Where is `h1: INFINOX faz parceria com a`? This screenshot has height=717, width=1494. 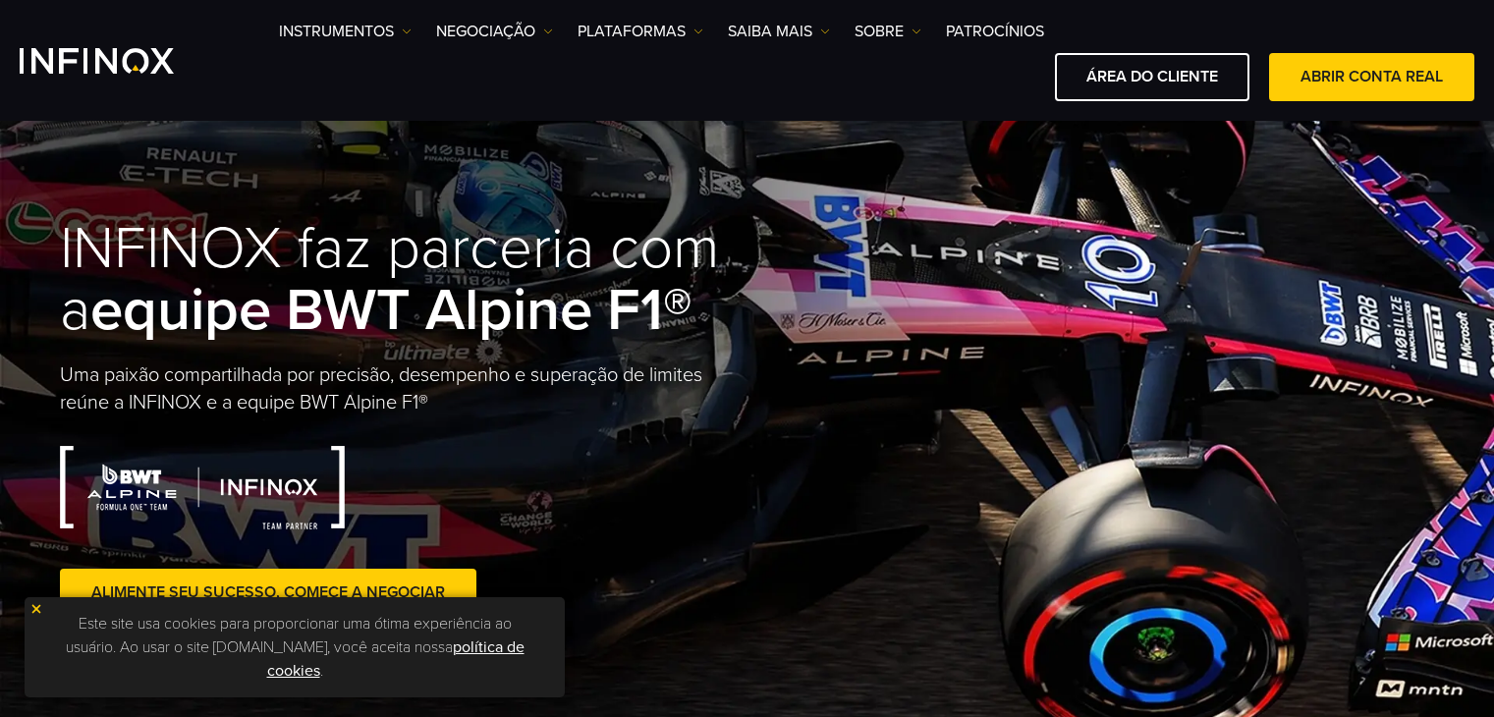 h1: INFINOX faz parceria com a is located at coordinates (404, 280).